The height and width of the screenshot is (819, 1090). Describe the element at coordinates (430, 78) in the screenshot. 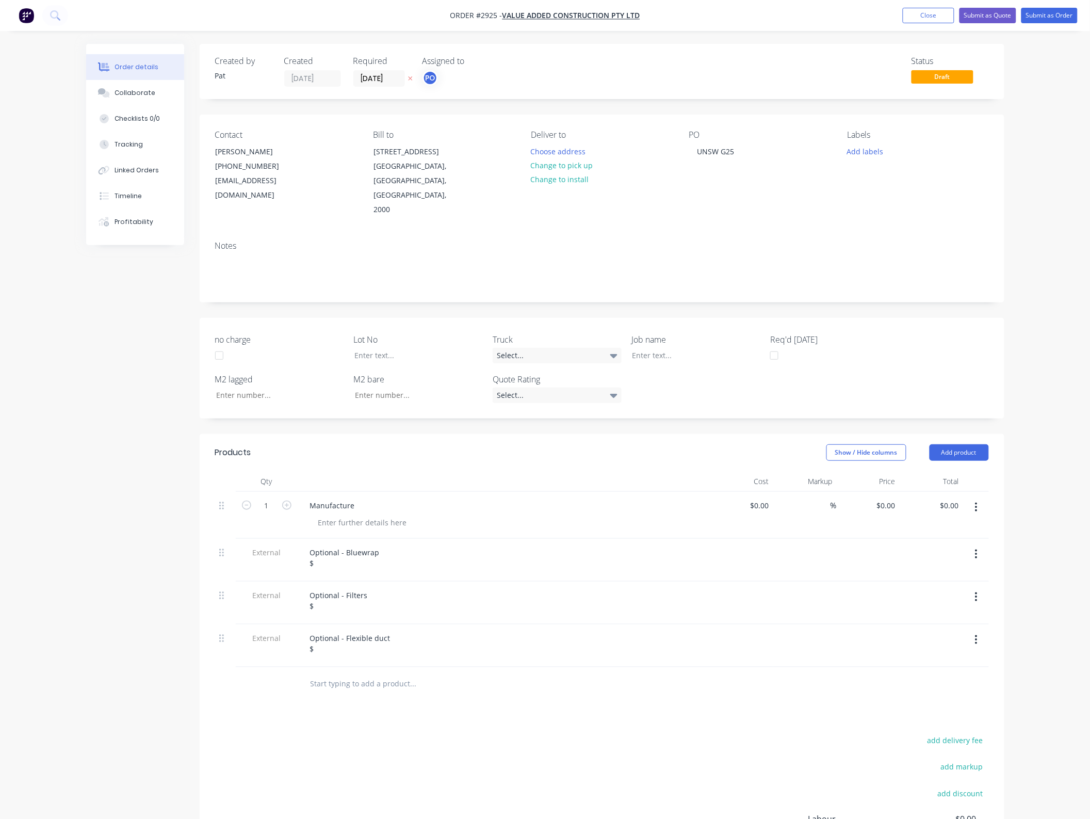

I see `button: PO` at that location.